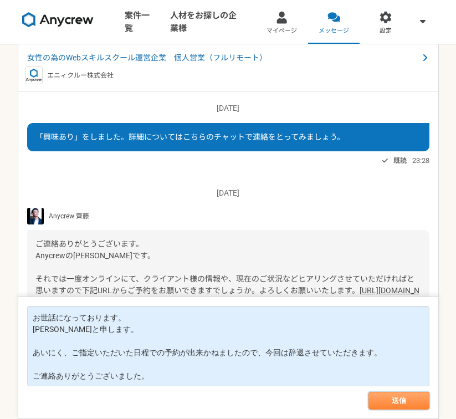  I want to click on p: エニィクルー株式会社, so click(80, 75).